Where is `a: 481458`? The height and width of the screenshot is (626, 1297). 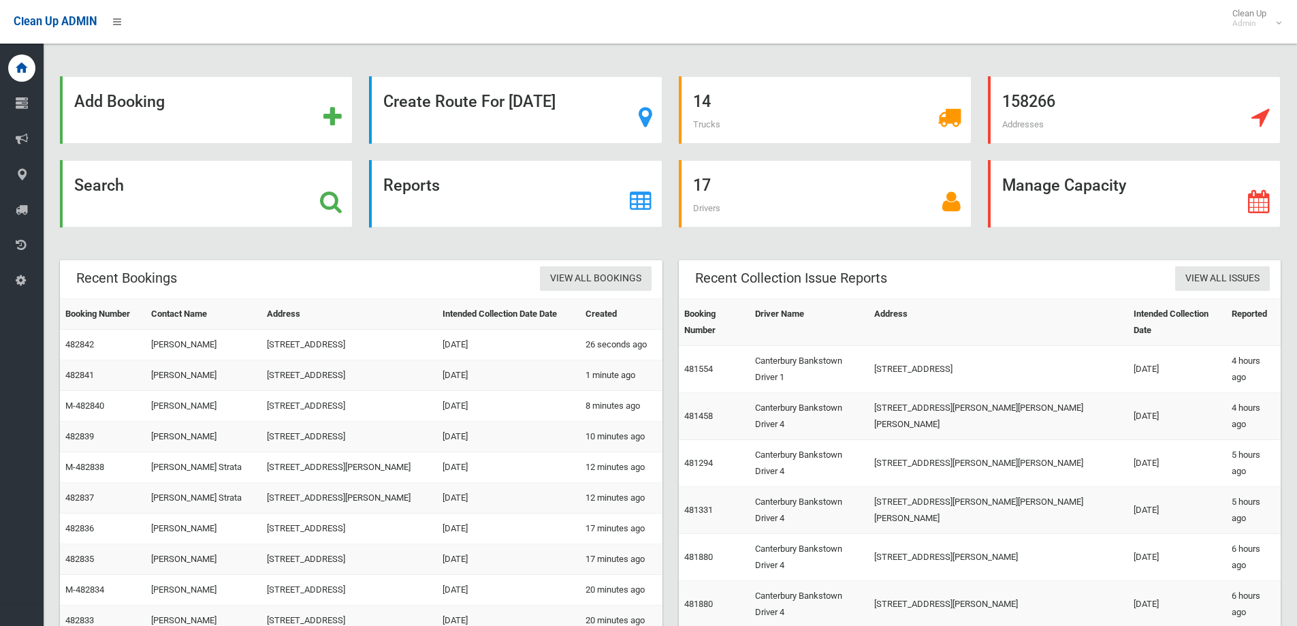 a: 481458 is located at coordinates (698, 415).